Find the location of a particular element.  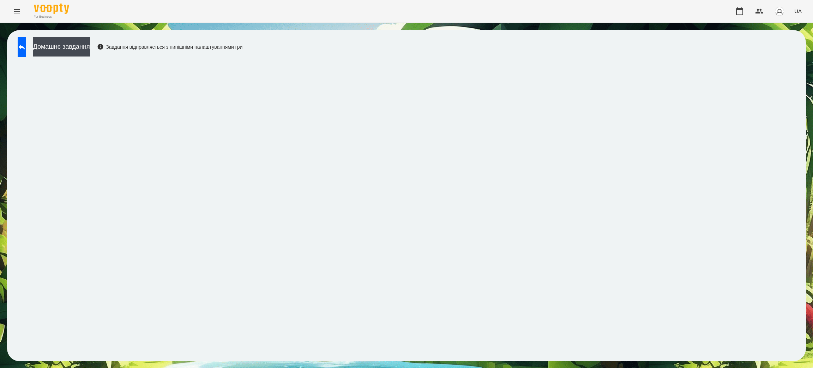

button: Menu is located at coordinates (17, 11).